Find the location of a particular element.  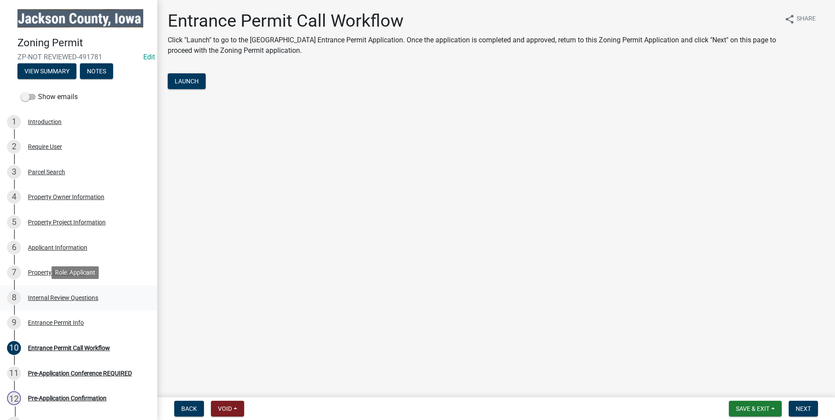

div: 7 is located at coordinates (14, 272).